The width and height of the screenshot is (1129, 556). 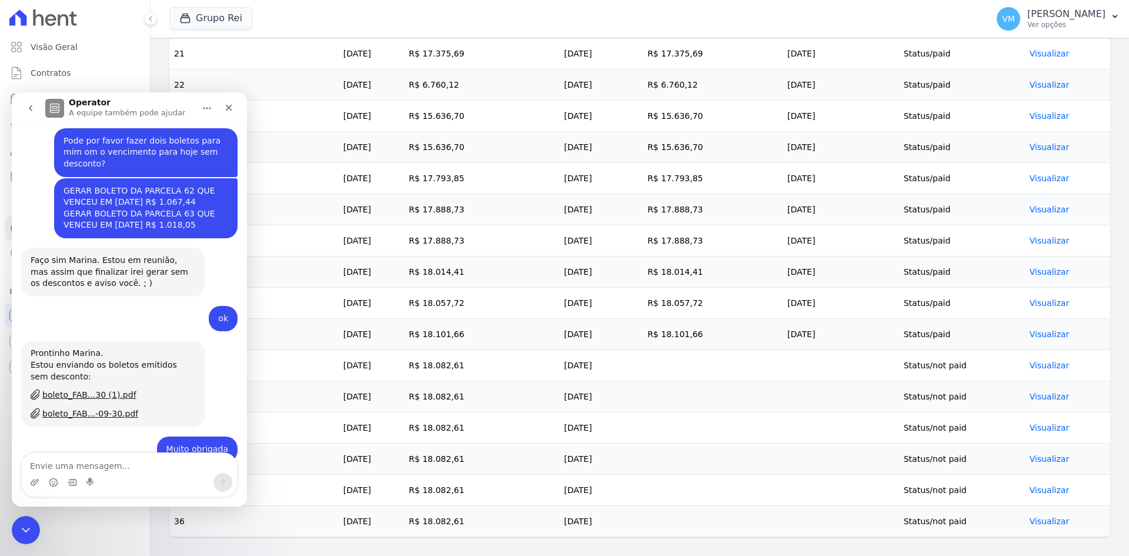 I want to click on div: ok, so click(x=211, y=226).